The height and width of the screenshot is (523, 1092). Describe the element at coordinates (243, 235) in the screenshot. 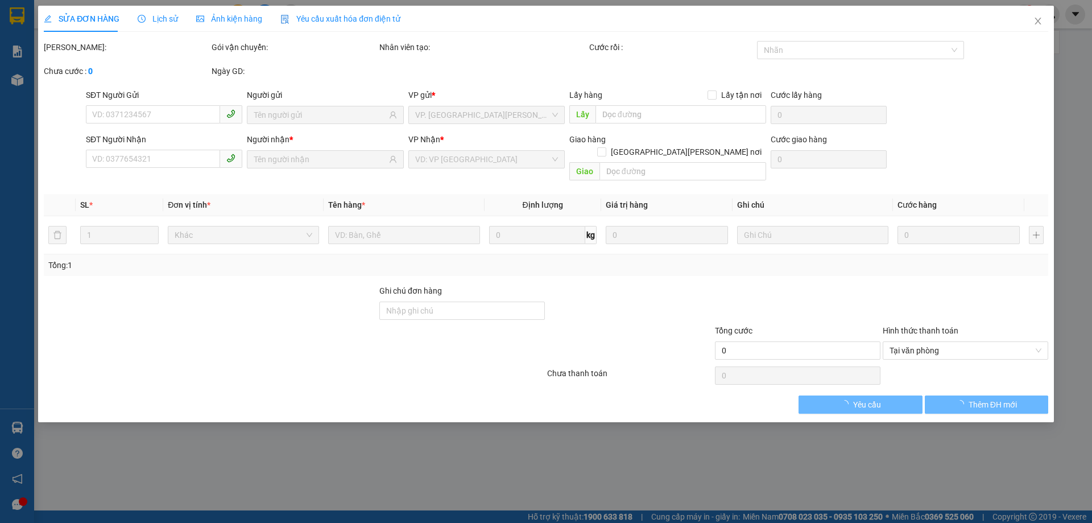

I see `span: Khác` at that location.